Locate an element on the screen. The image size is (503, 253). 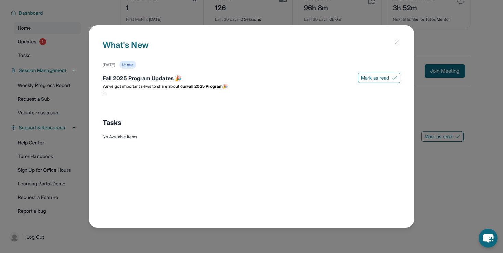
button: chat-button is located at coordinates (488, 238).